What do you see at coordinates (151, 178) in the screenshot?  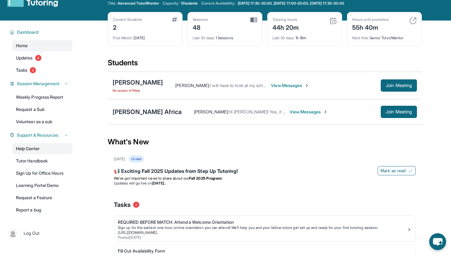 I see `span: We’ve got important news to share about our` at bounding box center [151, 178].